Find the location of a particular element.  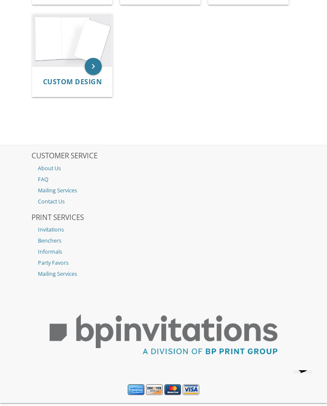

a: Benchers is located at coordinates (164, 241).